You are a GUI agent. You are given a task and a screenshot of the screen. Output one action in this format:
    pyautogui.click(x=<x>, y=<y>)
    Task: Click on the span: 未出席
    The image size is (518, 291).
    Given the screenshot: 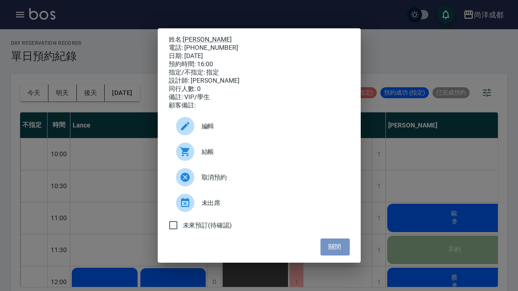 What is the action you would take?
    pyautogui.click(x=272, y=203)
    